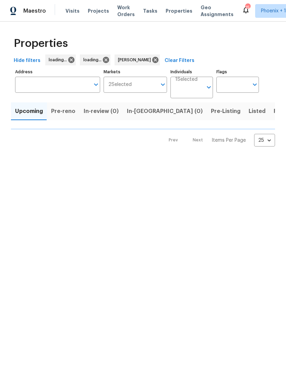 The height and width of the screenshot is (368, 286). What do you see at coordinates (218, 140) in the screenshot?
I see `nav: Pagination Navigation` at bounding box center [218, 140].